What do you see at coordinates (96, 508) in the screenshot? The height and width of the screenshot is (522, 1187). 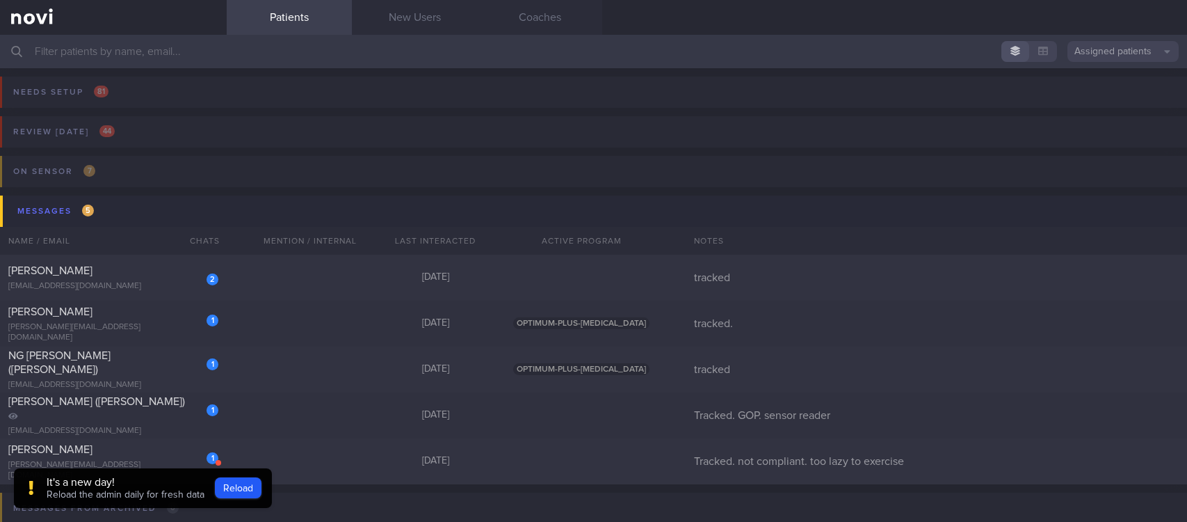 I see `div: Messages from Archived` at bounding box center [96, 508].